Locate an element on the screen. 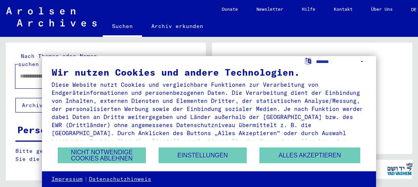 The width and height of the screenshot is (418, 187). a: Archiv erkunden is located at coordinates (177, 26).